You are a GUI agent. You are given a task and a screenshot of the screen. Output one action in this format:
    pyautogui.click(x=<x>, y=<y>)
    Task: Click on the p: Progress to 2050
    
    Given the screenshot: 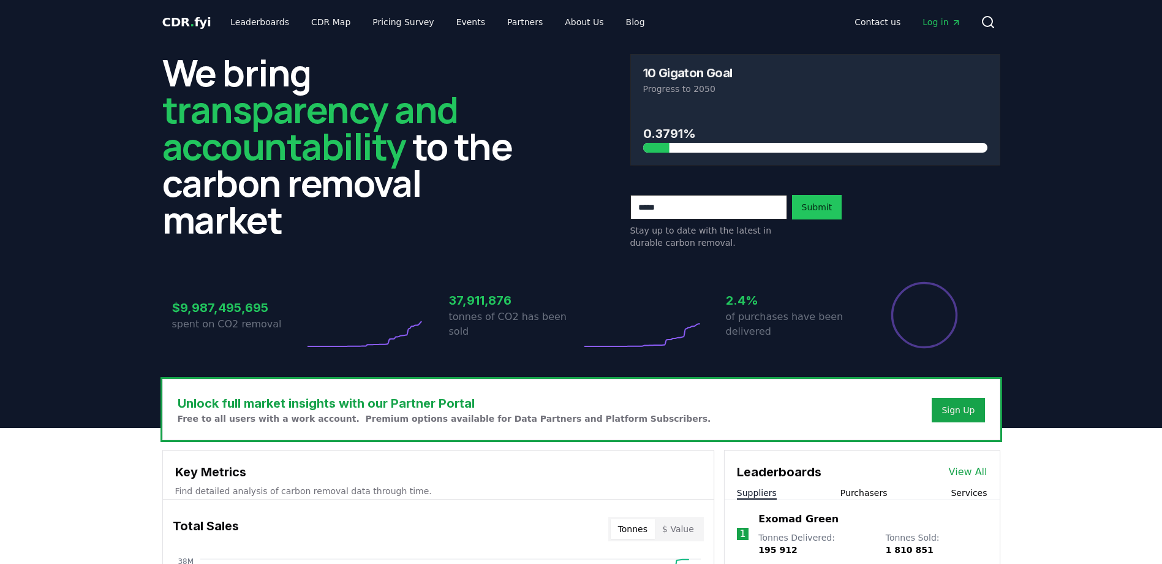 What is the action you would take?
    pyautogui.click(x=816, y=89)
    